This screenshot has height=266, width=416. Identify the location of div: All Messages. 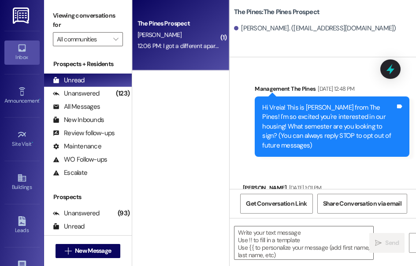
(76, 107).